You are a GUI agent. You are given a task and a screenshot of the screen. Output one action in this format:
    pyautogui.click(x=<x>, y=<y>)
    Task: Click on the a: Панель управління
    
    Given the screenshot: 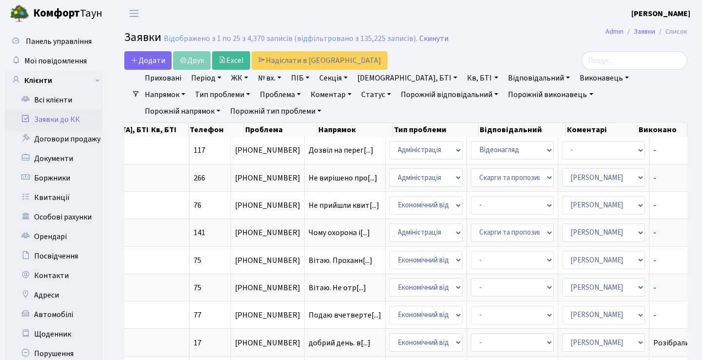 What is the action you would take?
    pyautogui.click(x=54, y=41)
    